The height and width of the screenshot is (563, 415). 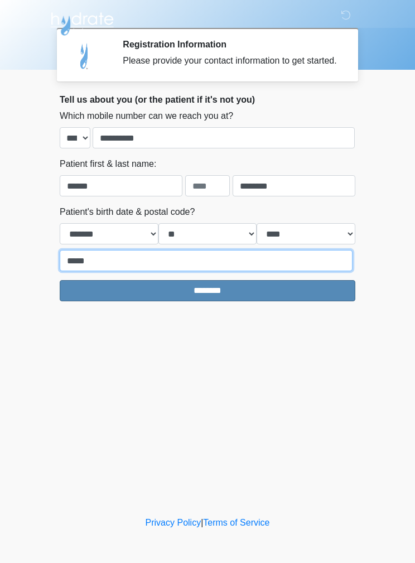 What do you see at coordinates (231, 61) in the screenshot?
I see `div: Please provide your contact information to get started.` at bounding box center [231, 61].